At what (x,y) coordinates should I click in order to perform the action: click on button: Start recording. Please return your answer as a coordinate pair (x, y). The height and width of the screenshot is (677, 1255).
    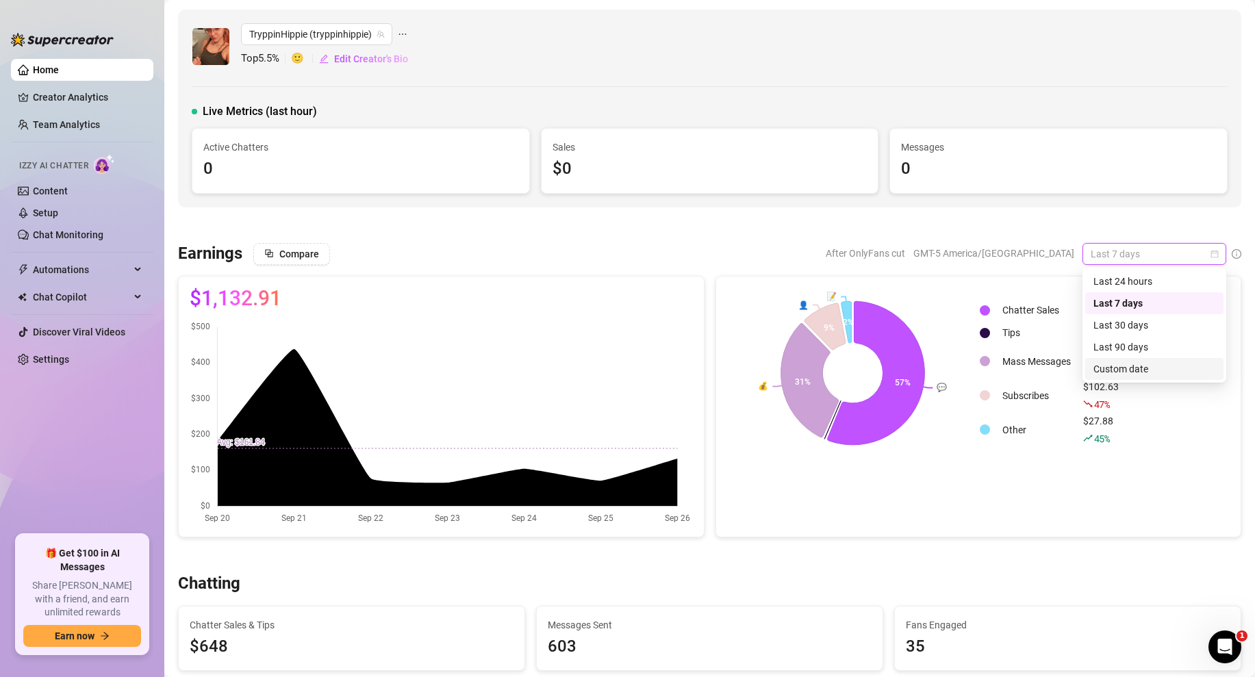
    Looking at the image, I should click on (92, 454).